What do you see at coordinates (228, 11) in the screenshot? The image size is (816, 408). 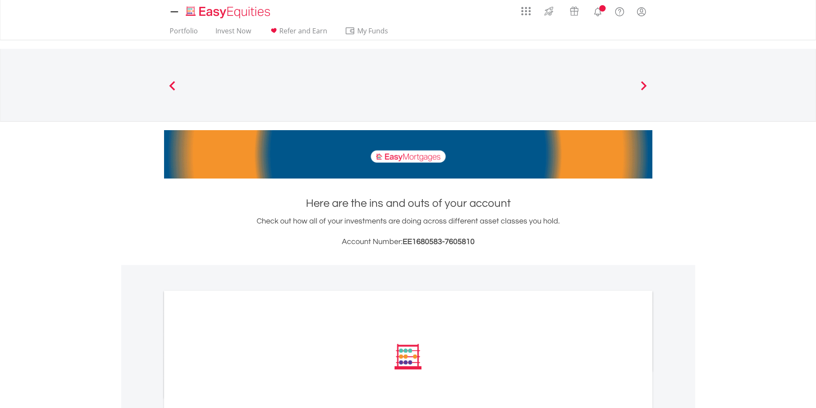 I see `a: Home page` at bounding box center [228, 11].